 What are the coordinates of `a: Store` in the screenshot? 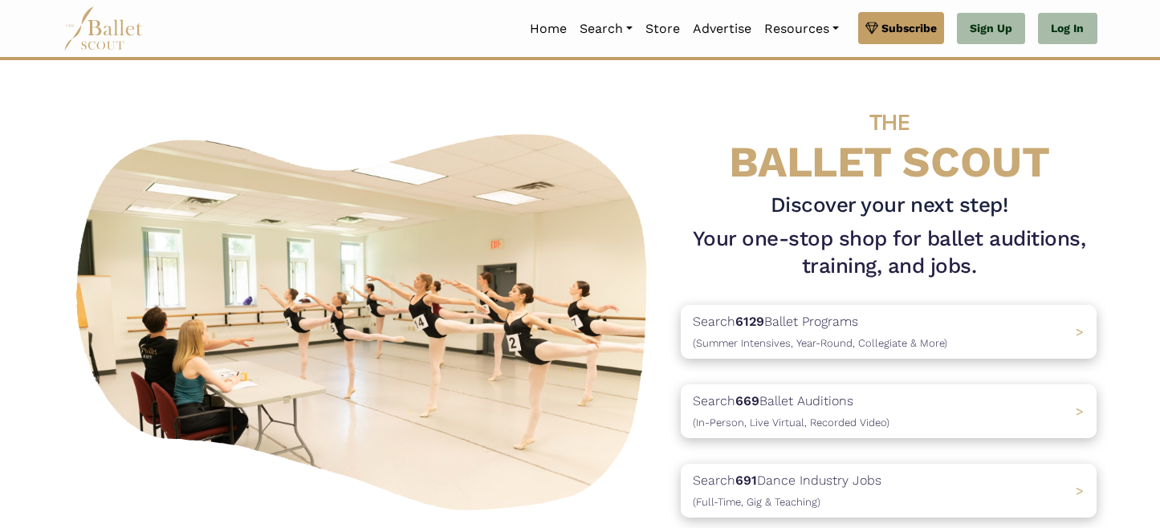 It's located at (663, 29).